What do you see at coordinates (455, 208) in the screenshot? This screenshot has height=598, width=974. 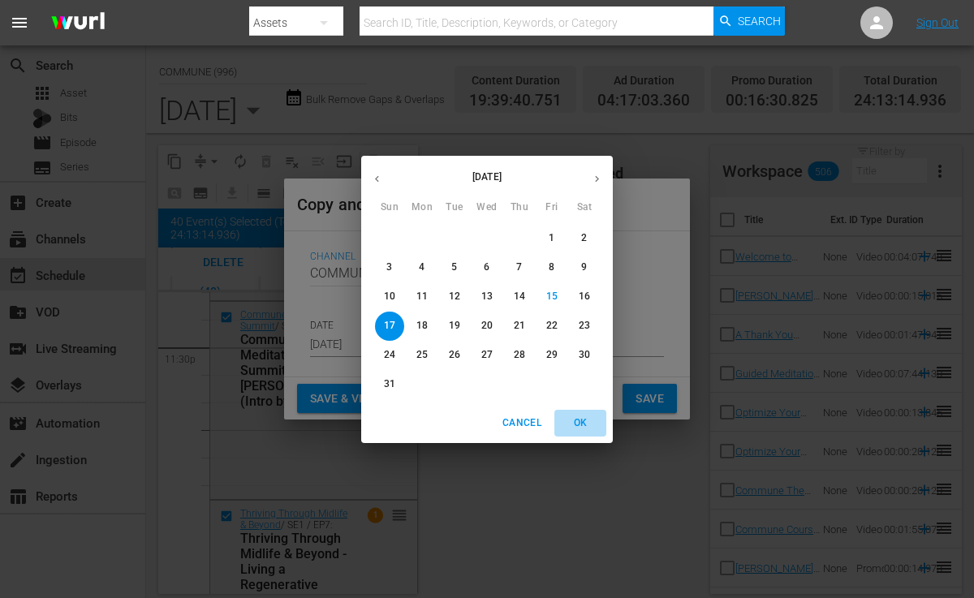 I see `span: Tue` at bounding box center [455, 208].